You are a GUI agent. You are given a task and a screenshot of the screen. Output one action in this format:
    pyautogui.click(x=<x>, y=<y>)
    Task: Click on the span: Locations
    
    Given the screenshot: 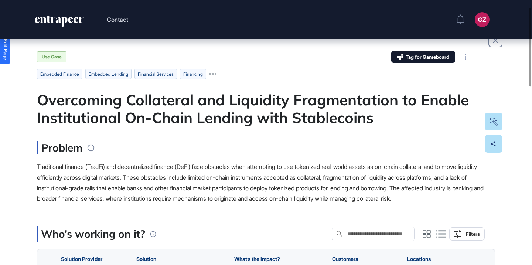 What is the action you would take?
    pyautogui.click(x=419, y=259)
    